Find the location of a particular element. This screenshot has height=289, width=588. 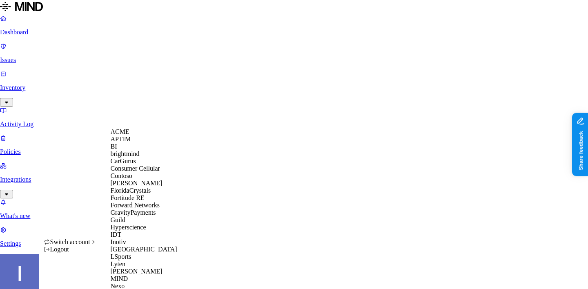

span: CarGurus is located at coordinates (123, 161).